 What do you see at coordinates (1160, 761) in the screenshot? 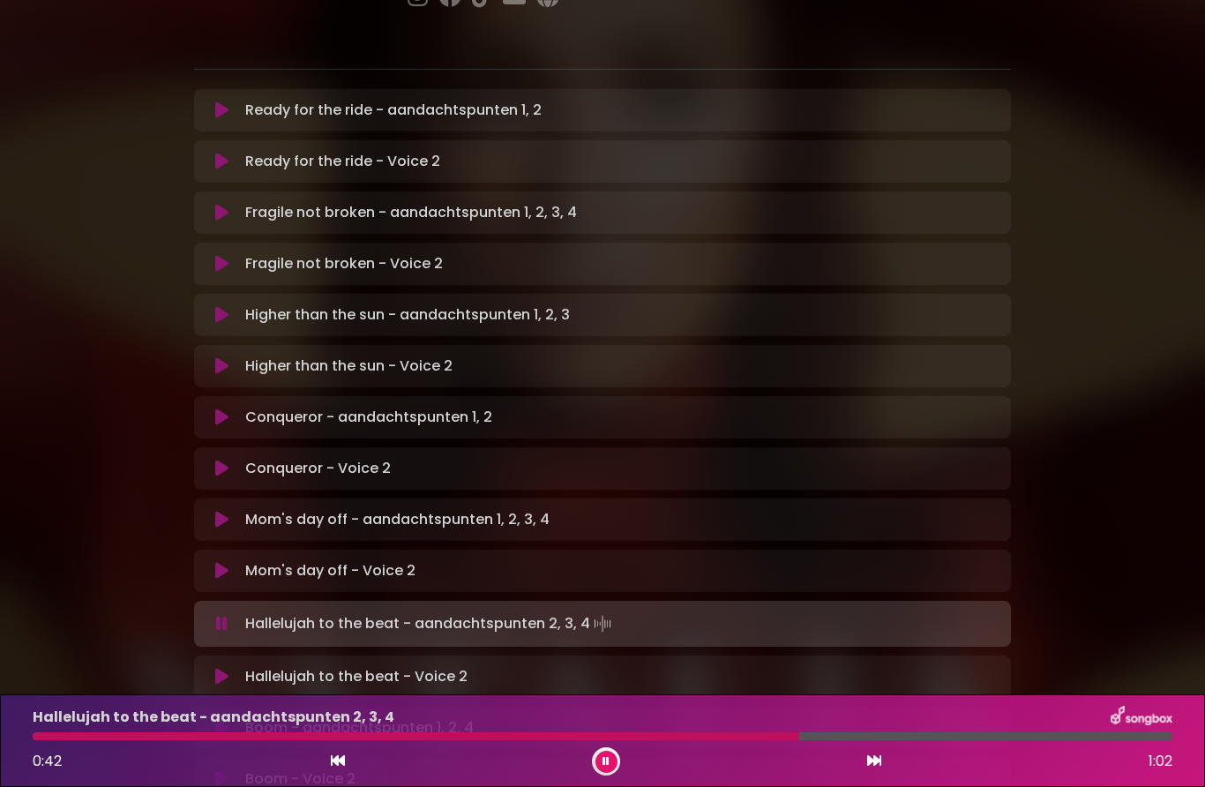
I see `span: 1:02` at bounding box center [1160, 761].